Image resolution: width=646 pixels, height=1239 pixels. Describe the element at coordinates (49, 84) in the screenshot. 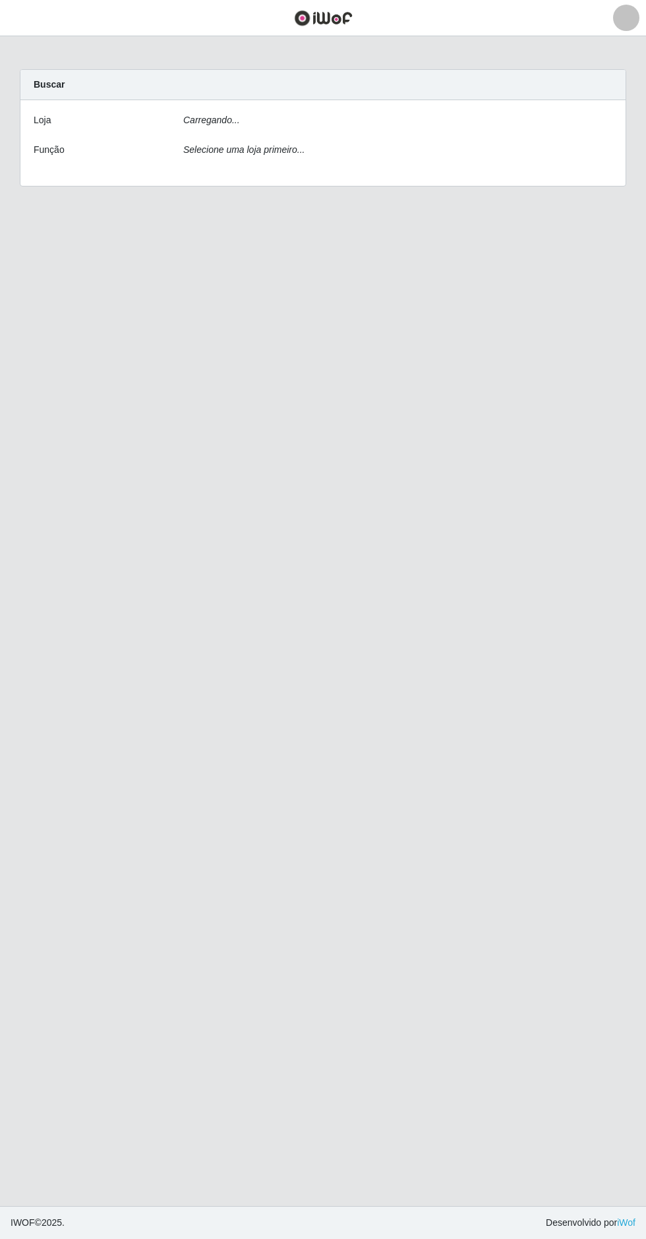

I see `strong: Buscar` at that location.